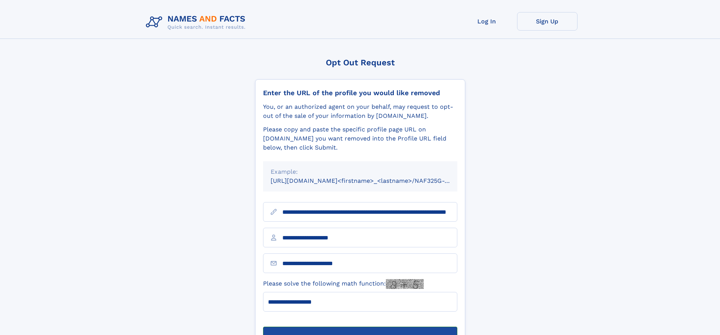 This screenshot has width=720, height=335. I want to click on a: Sign Up, so click(548, 21).